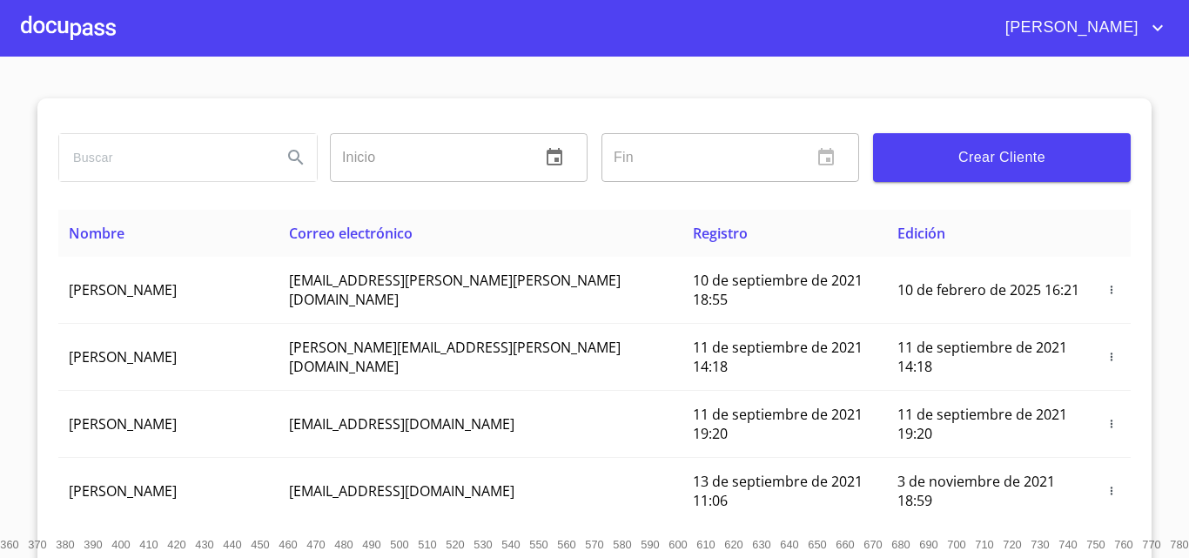  Describe the element at coordinates (1179, 544) in the screenshot. I see `span: 780` at that location.